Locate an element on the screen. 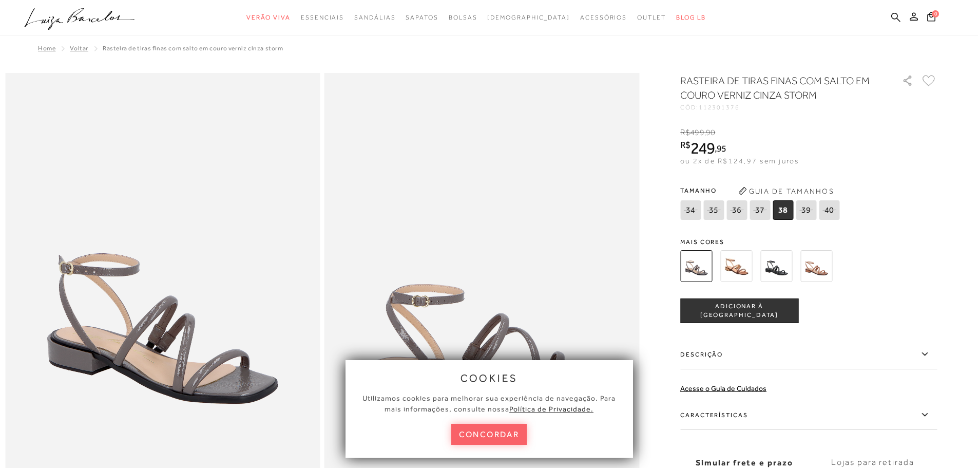 Image resolution: width=978 pixels, height=468 pixels. span: 35 is located at coordinates (714, 210).